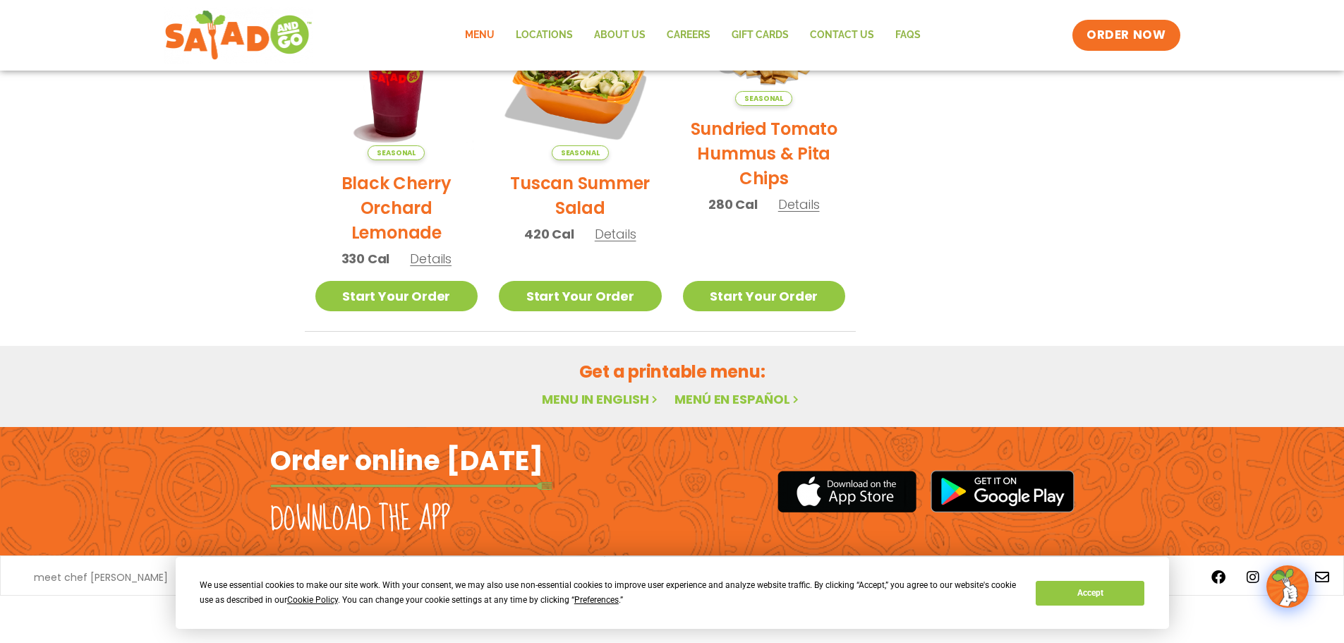  I want to click on a: Menu, so click(480, 35).